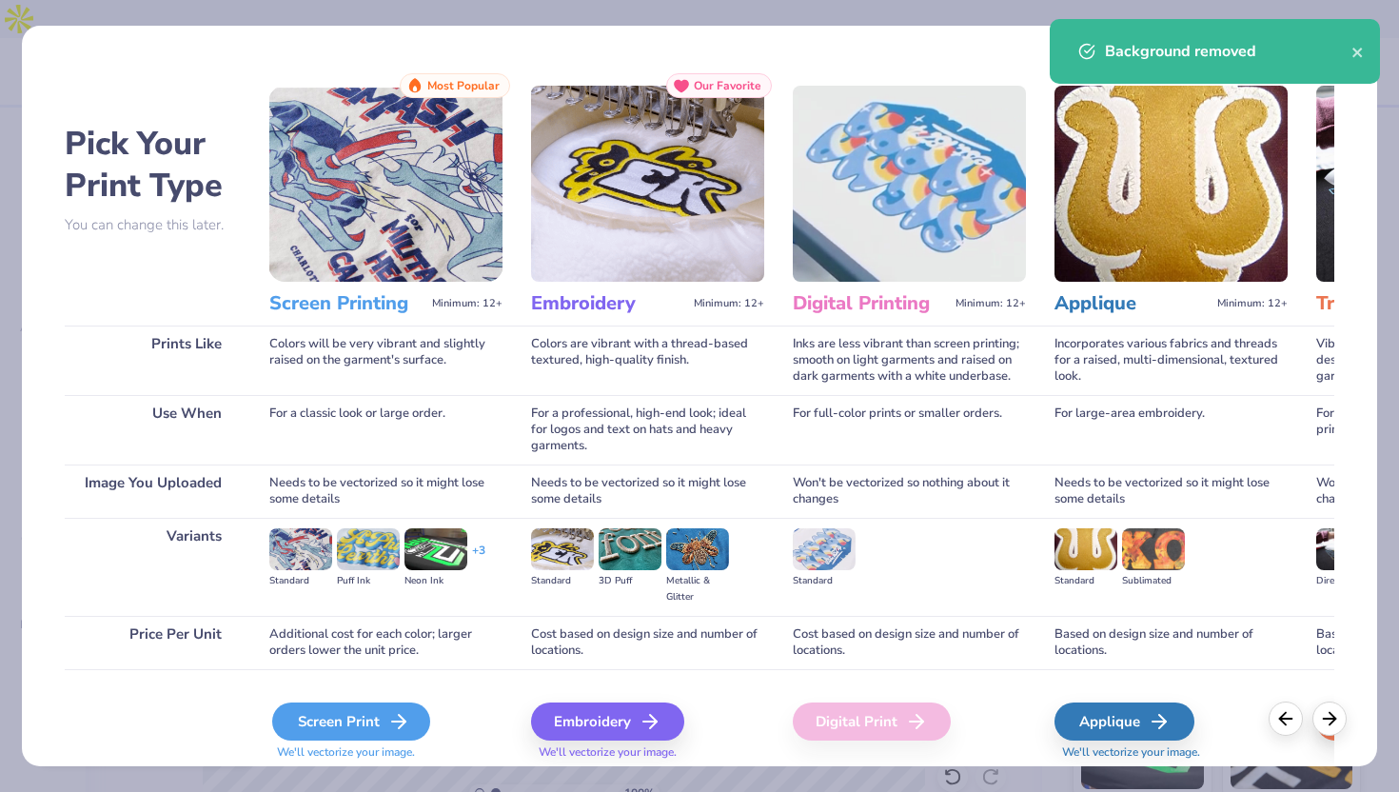  I want to click on div: Based on design size and number of locations., so click(1171, 642).